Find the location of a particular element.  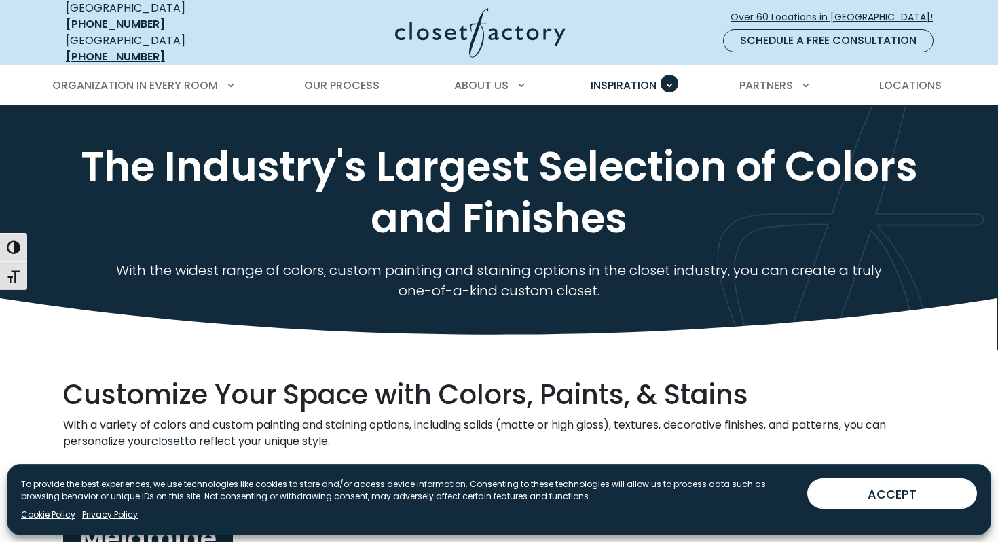

a: closet is located at coordinates (168, 440).